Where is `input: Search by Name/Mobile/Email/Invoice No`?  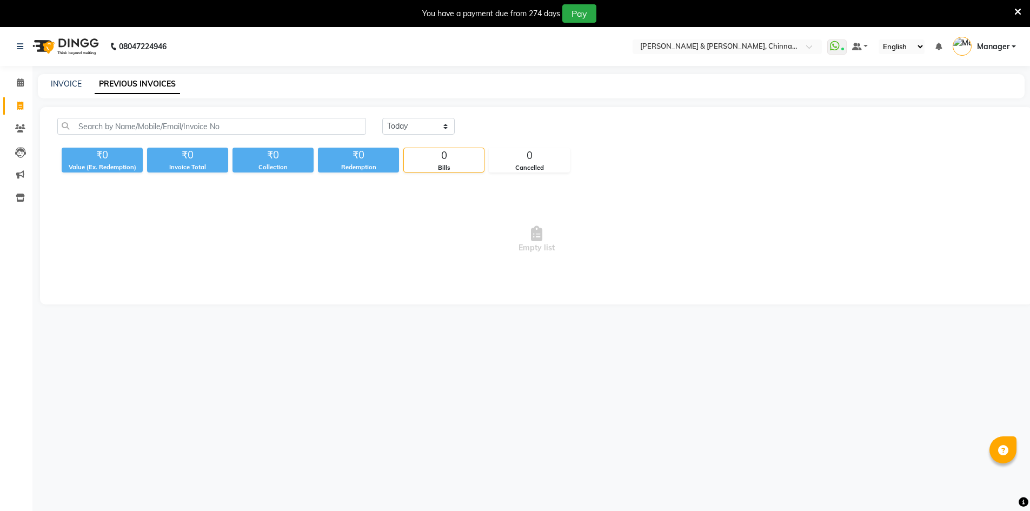 input: Search by Name/Mobile/Email/Invoice No is located at coordinates (211, 126).